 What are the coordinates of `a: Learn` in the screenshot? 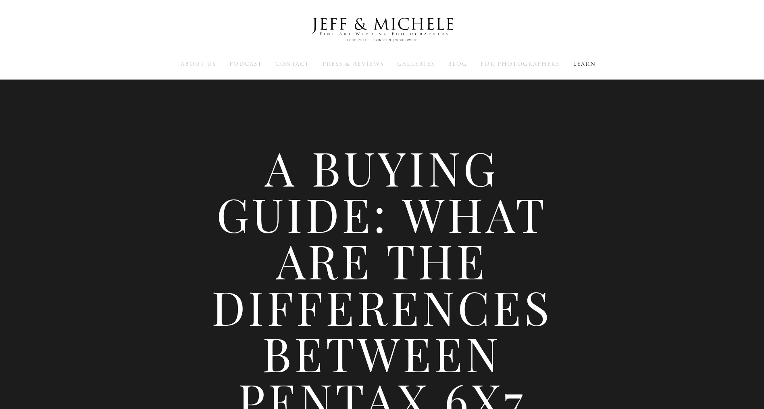 It's located at (585, 64).